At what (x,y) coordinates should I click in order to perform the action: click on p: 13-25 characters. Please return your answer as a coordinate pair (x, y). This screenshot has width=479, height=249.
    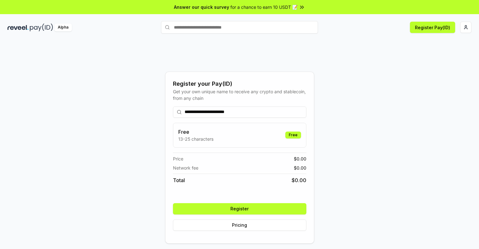
    Looking at the image, I should click on (196, 139).